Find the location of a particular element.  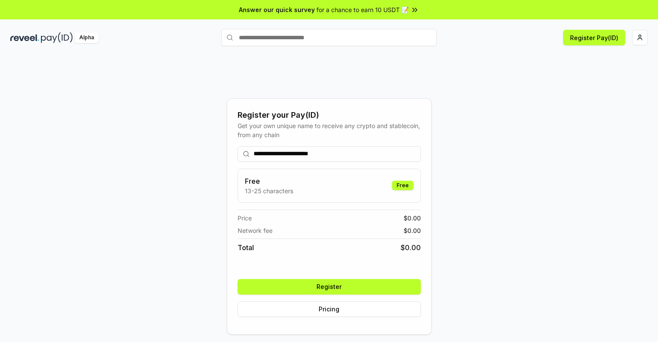

button: Pricing is located at coordinates (329, 309).